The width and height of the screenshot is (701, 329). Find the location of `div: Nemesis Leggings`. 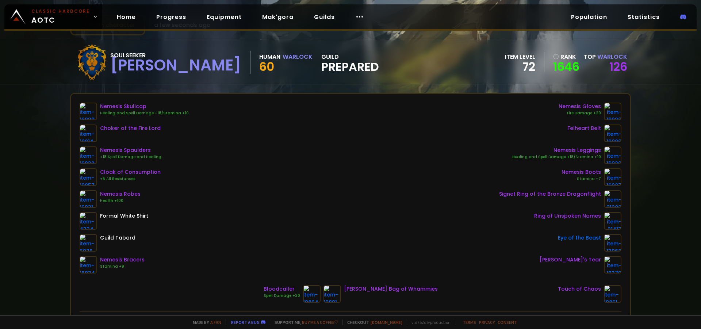

div: Nemesis Leggings is located at coordinates (557, 150).